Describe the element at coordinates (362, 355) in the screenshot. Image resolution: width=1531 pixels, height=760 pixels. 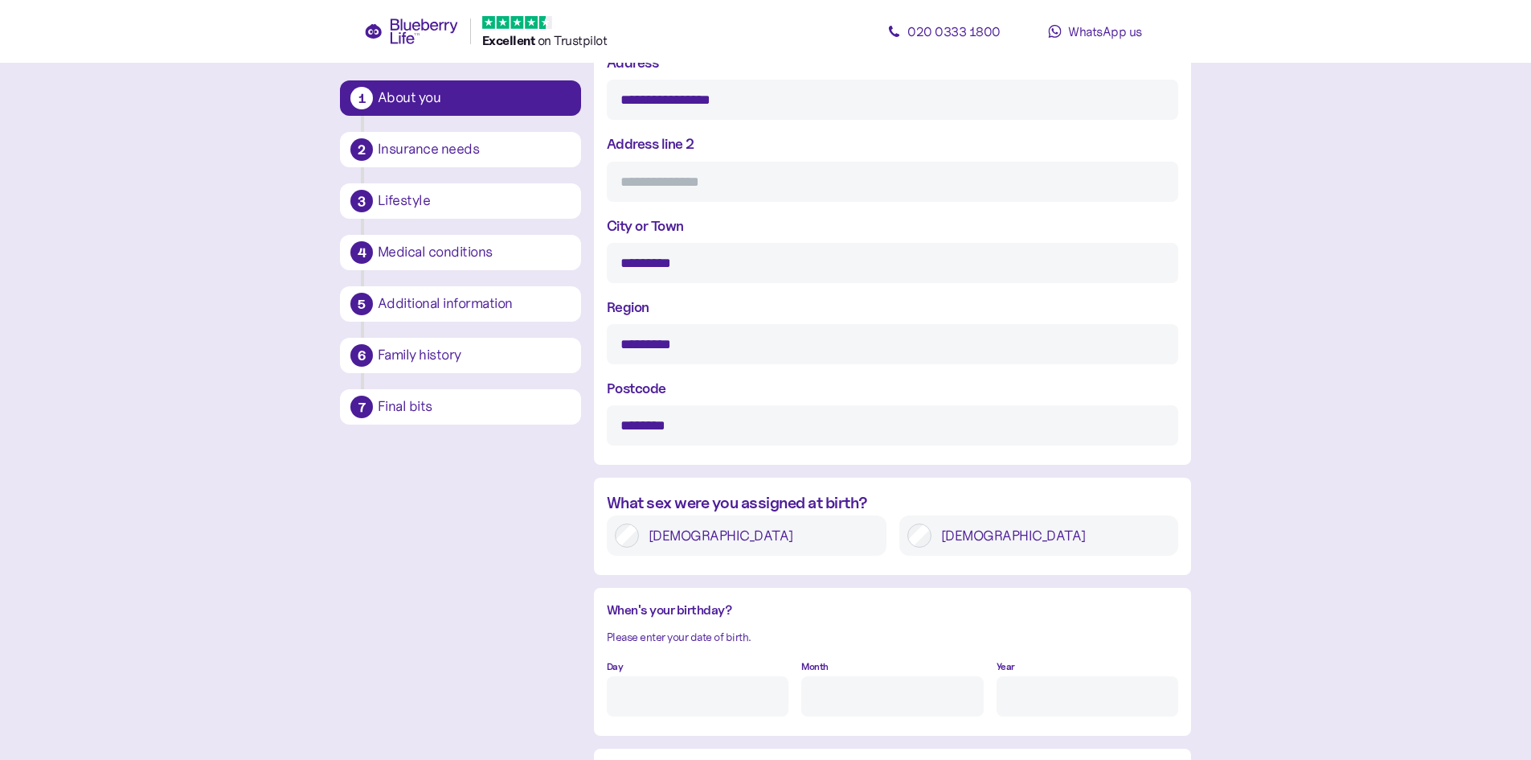
I see `div: 6` at that location.